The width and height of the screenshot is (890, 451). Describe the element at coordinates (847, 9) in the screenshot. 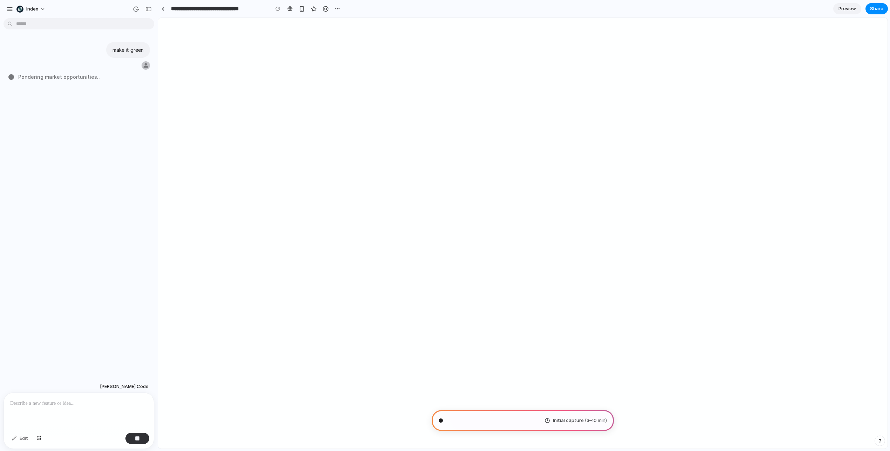

I see `span: Preview` at that location.